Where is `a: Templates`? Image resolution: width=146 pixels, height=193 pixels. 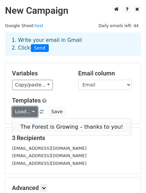
a: Templates is located at coordinates (26, 100).